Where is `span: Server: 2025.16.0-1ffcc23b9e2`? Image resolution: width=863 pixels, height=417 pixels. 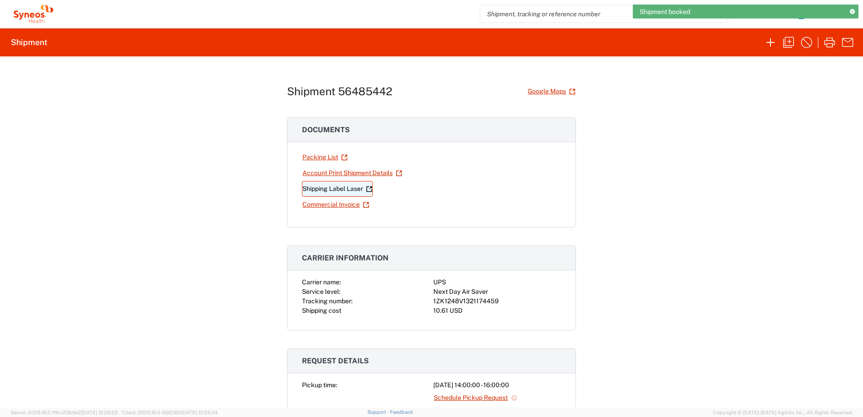 span: Server: 2025.16.0-1ffcc23b9e2 is located at coordinates (64, 413).